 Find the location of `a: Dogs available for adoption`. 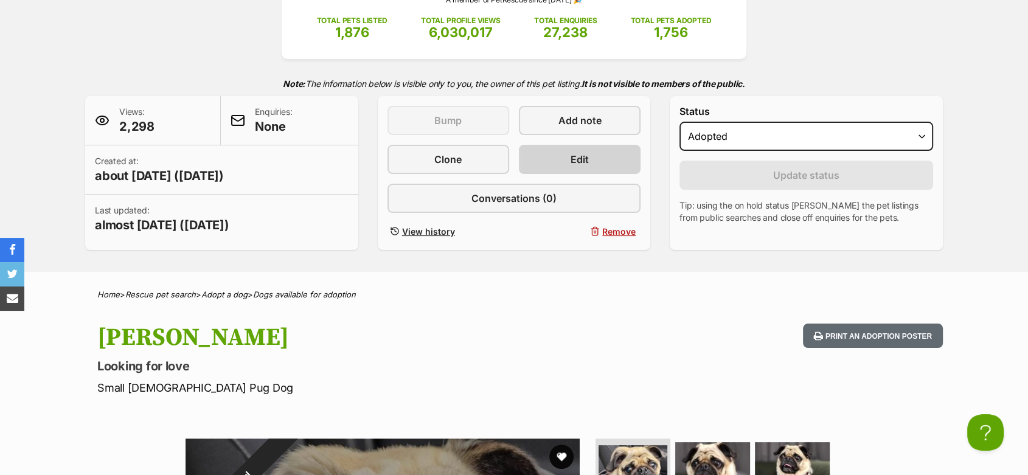

a: Dogs available for adoption is located at coordinates (304, 294).